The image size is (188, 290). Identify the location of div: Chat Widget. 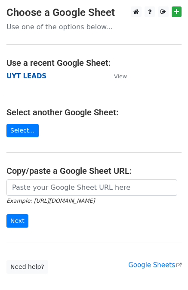
(167, 270).